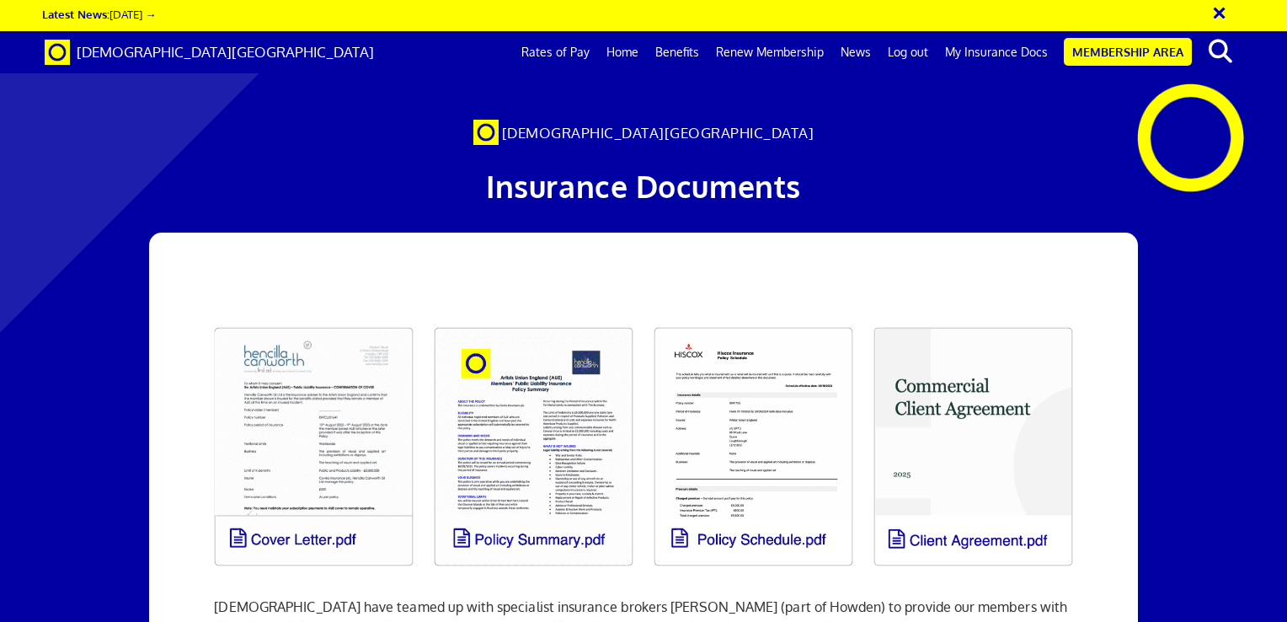 The width and height of the screenshot is (1287, 622). What do you see at coordinates (644, 185) in the screenshot?
I see `span: Insurance Documents` at bounding box center [644, 185].